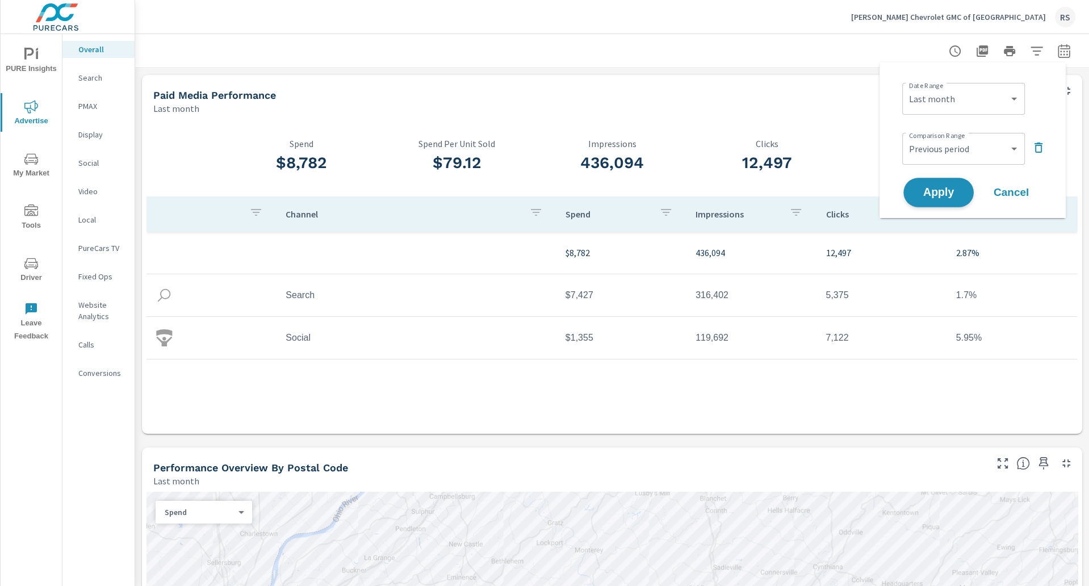 The height and width of the screenshot is (586, 1089). I want to click on td: $7,427, so click(621, 295).